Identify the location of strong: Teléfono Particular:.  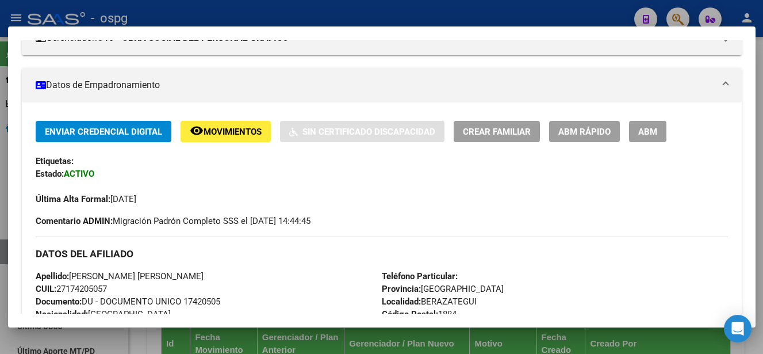
(420, 276).